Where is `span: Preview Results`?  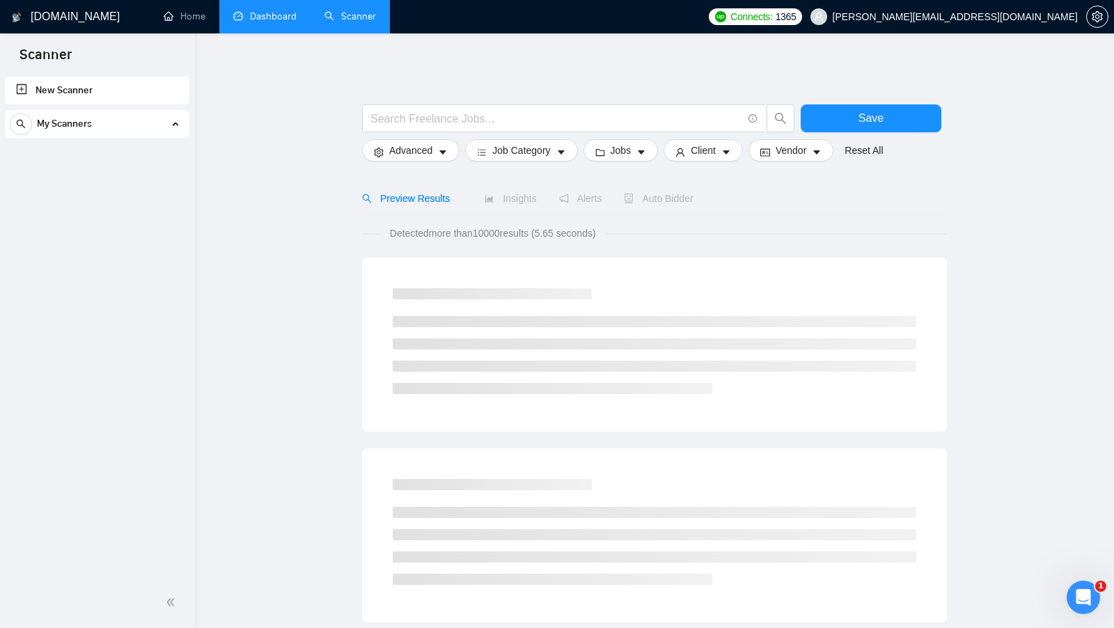
span: Preview Results is located at coordinates (412, 198).